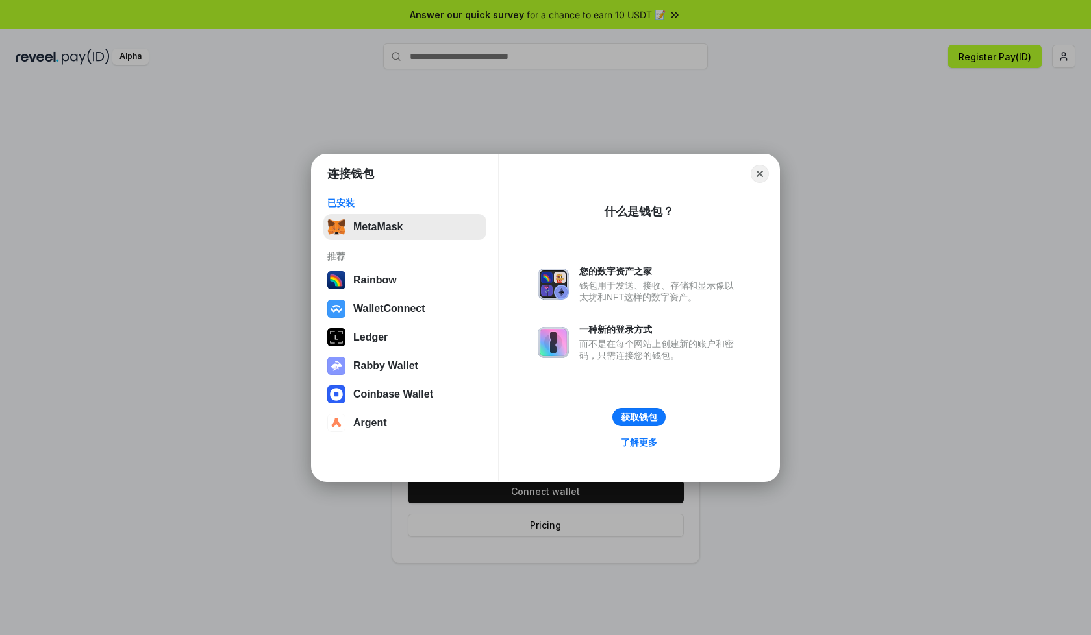  I want to click on div: 您的数字资产之家, so click(659, 271).